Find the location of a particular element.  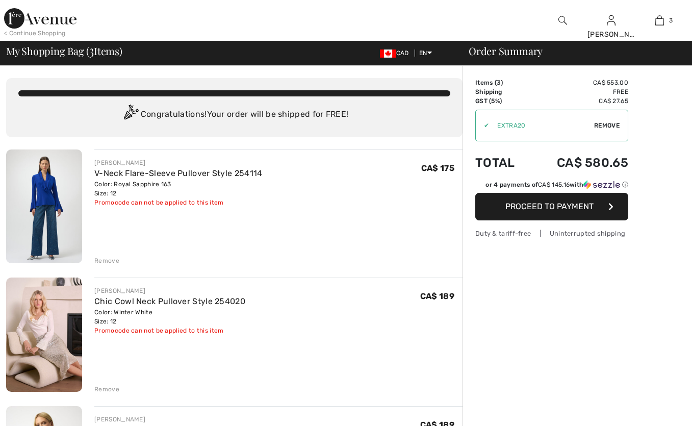

button: Proceed to Payment is located at coordinates (552, 207).